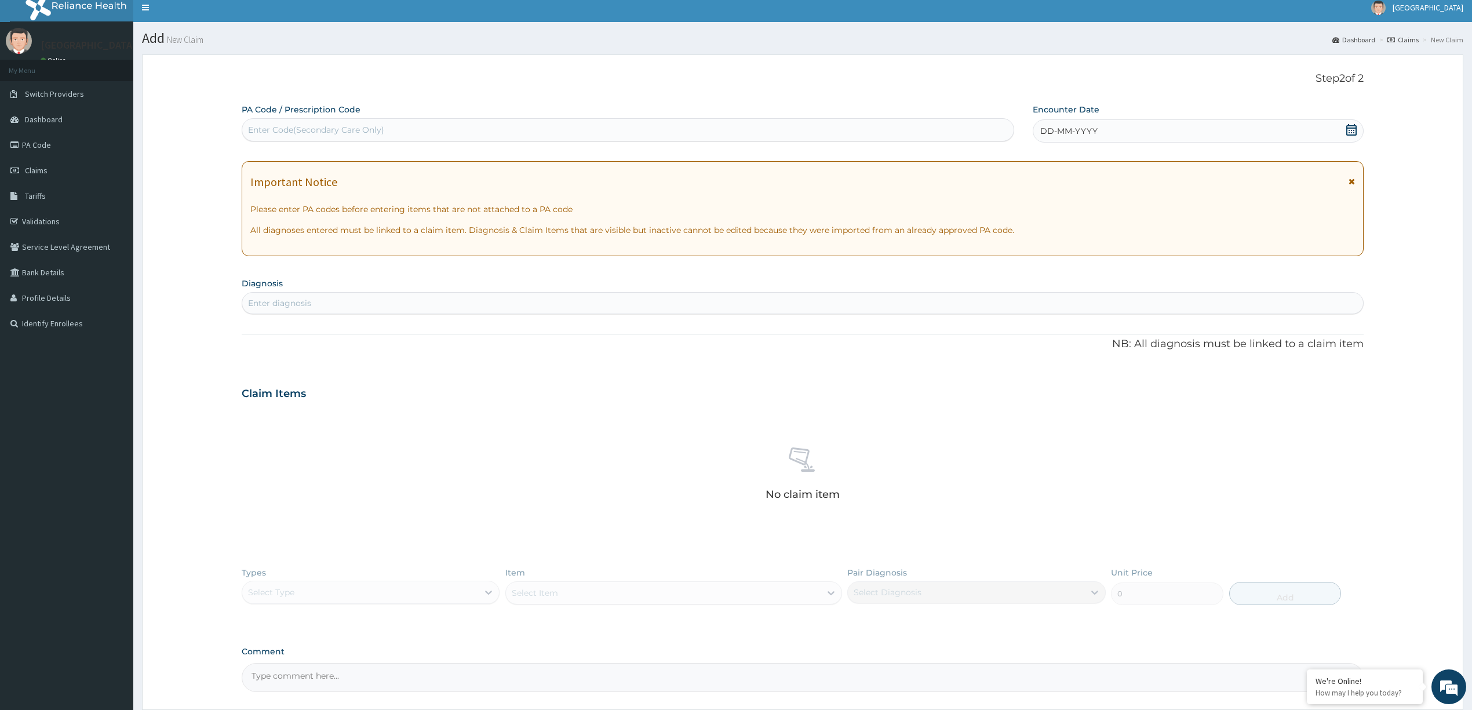 This screenshot has height=710, width=1472. What do you see at coordinates (35, 196) in the screenshot?
I see `span: Tariffs` at bounding box center [35, 196].